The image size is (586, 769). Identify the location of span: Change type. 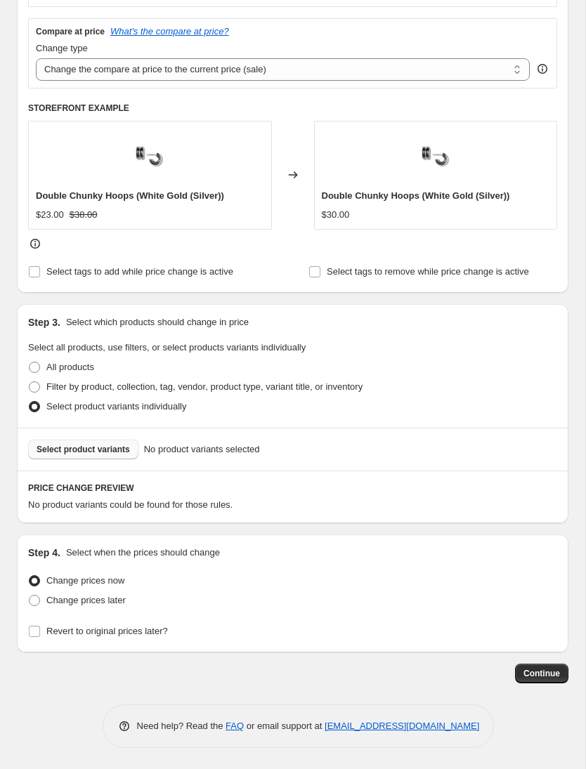
(62, 48).